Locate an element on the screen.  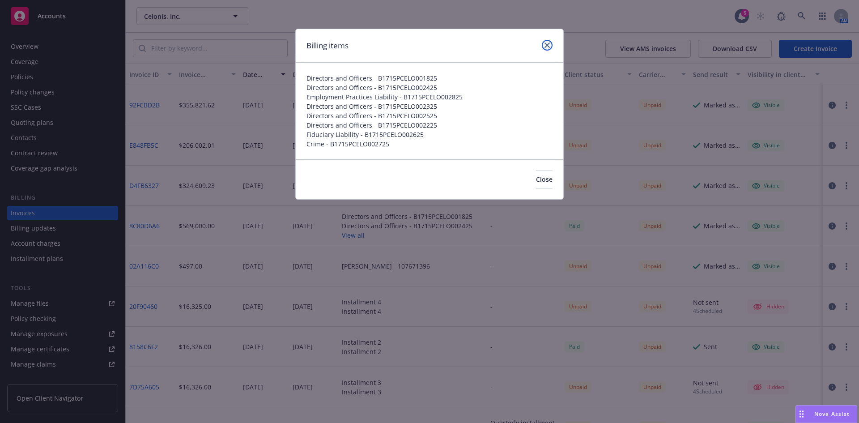
button: Close is located at coordinates (544, 179).